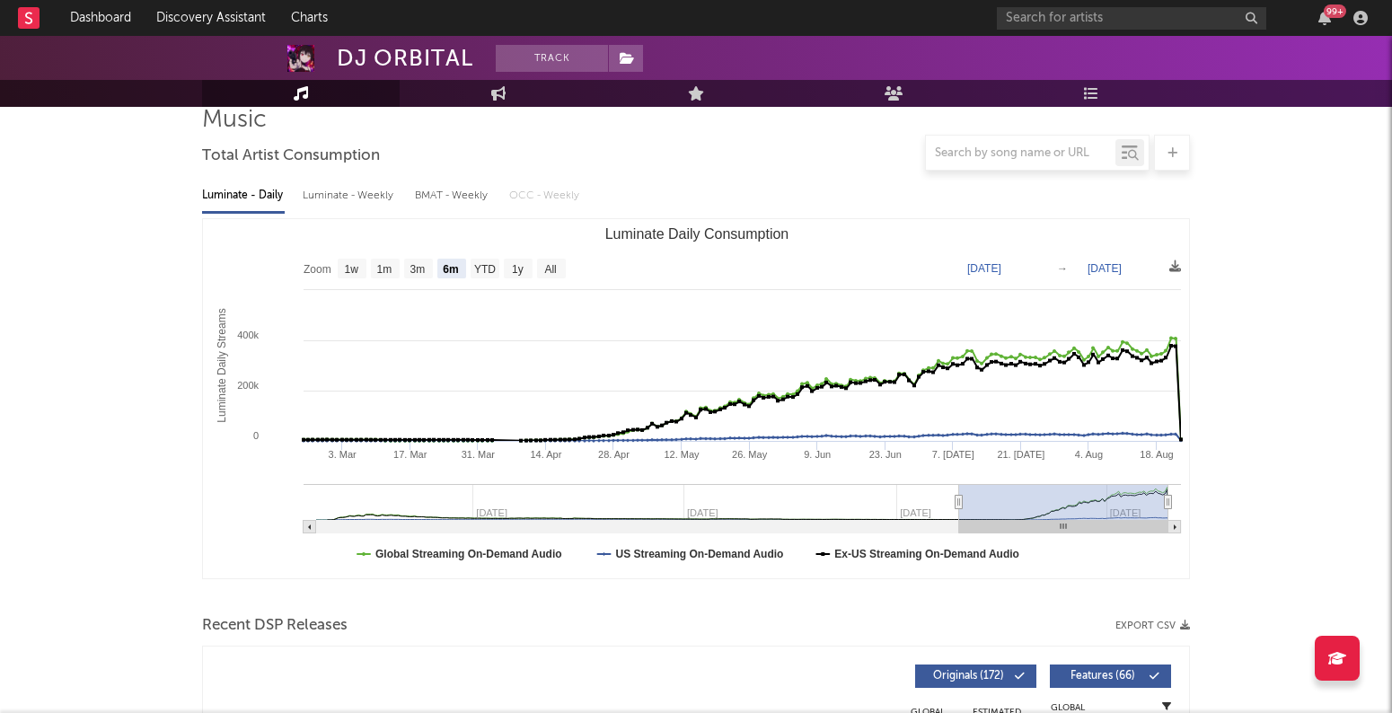 The image size is (1392, 713). Describe the element at coordinates (613, 454) in the screenshot. I see `text: 28. Apr` at that location.